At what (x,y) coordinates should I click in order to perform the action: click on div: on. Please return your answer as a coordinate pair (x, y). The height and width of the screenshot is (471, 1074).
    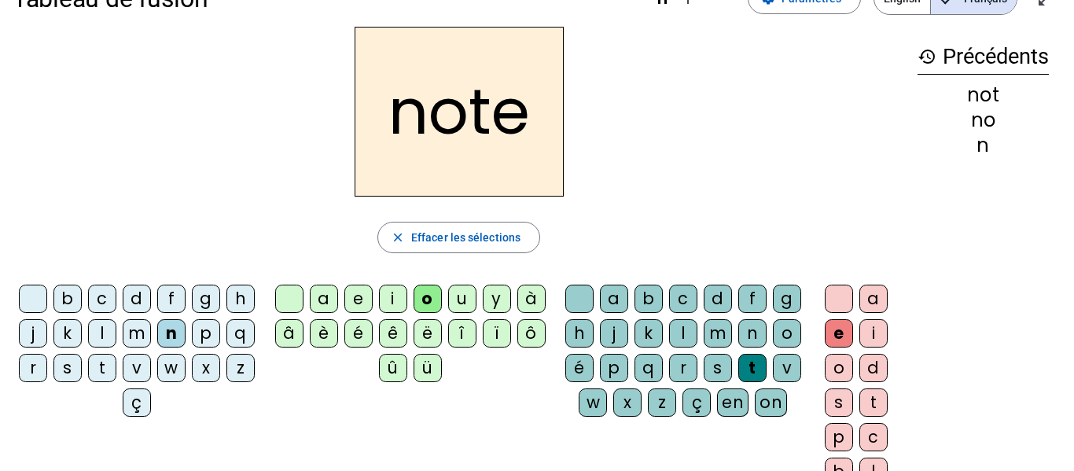
    Looking at the image, I should click on (771, 403).